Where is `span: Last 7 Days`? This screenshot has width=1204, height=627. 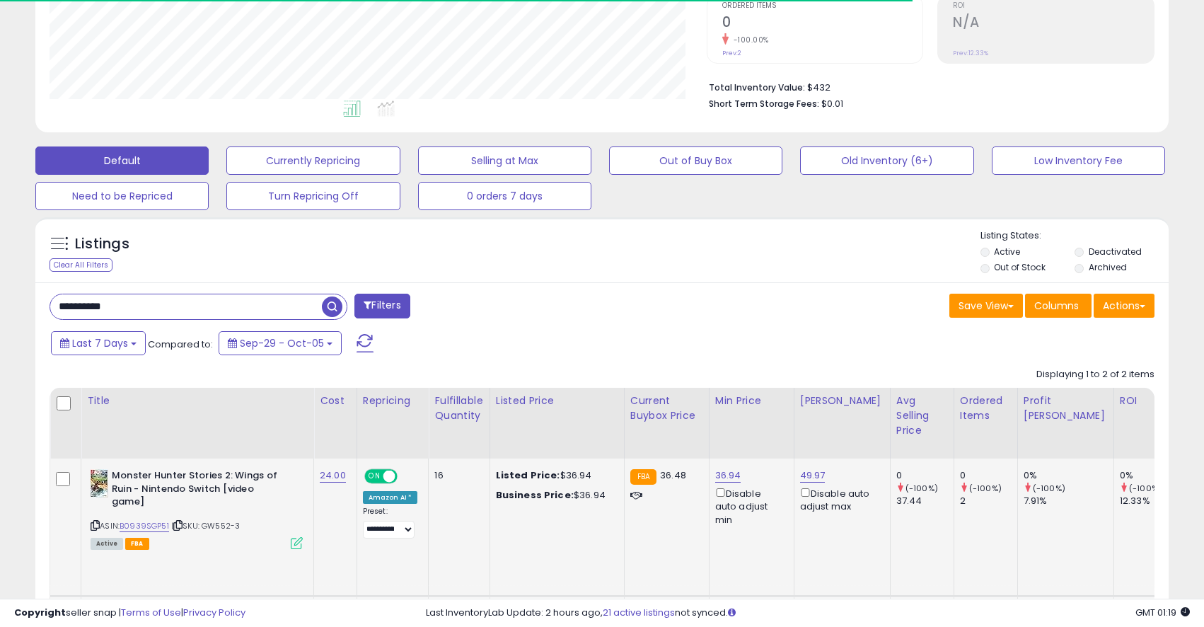
span: Last 7 Days is located at coordinates (100, 343).